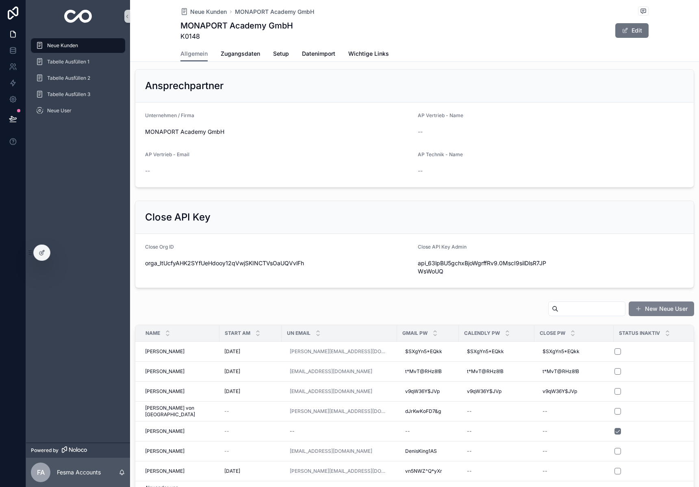 The image size is (699, 487). Describe the element at coordinates (639, 333) in the screenshot. I see `span: Status Inaktiv` at that location.